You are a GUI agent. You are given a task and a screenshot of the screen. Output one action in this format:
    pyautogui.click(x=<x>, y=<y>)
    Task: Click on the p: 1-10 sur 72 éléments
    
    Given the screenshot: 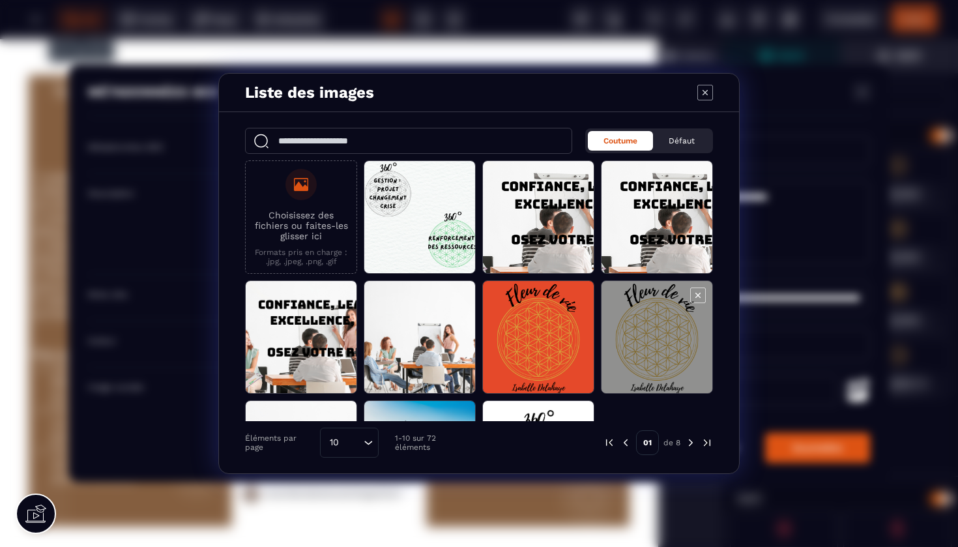 What is the action you would take?
    pyautogui.click(x=432, y=443)
    